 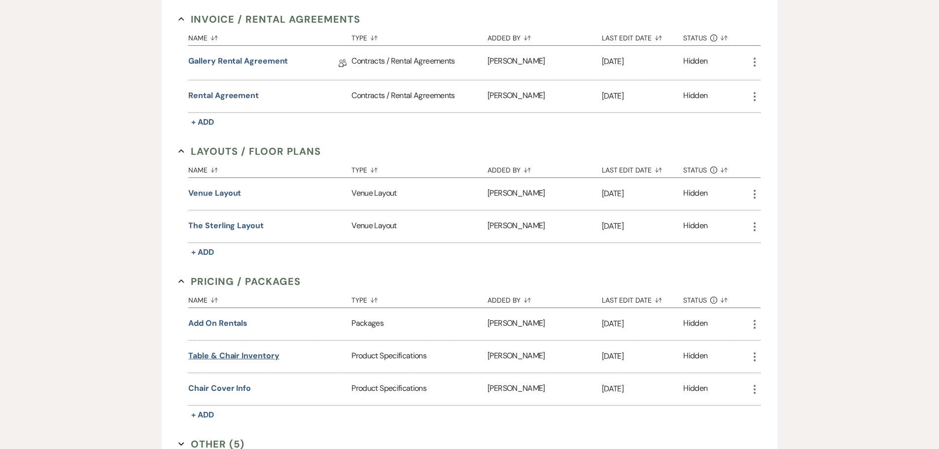 What do you see at coordinates (250, 151) in the screenshot?
I see `button: Layouts / Floor Plans` at bounding box center [250, 151].